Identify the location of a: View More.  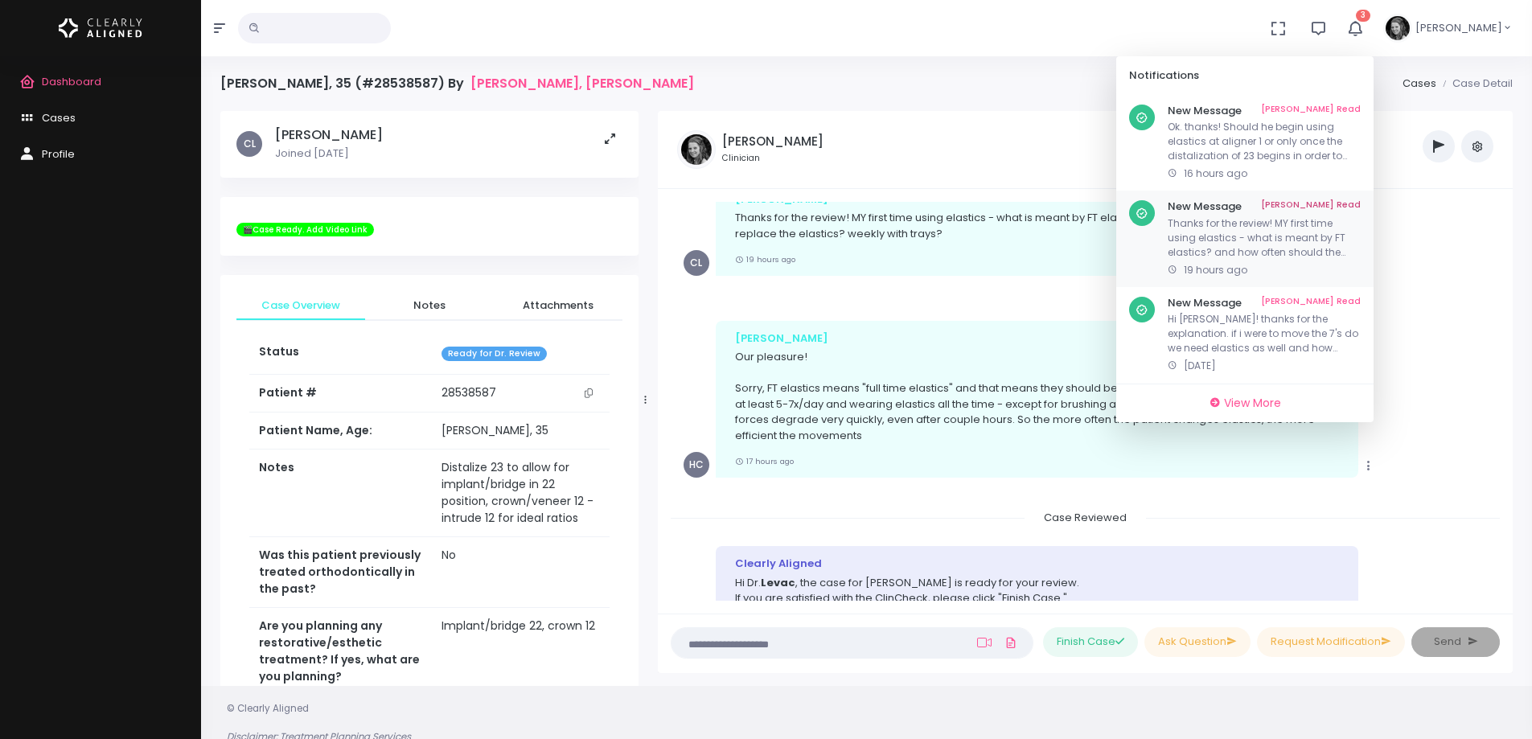
(1245, 403).